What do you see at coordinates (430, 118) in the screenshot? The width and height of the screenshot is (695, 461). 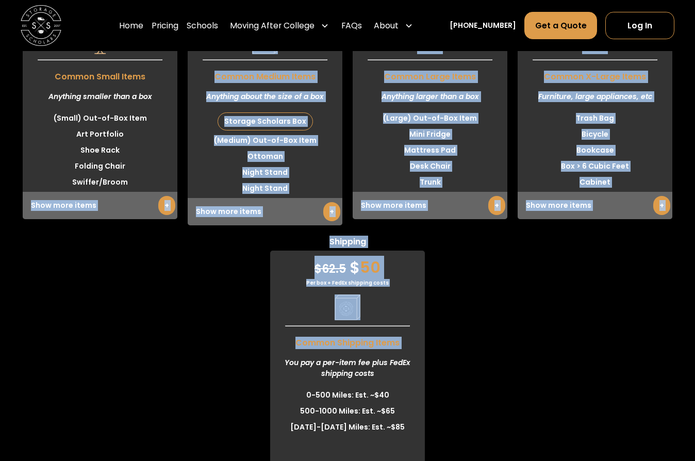 I see `li: (Large) Out-of-Box Item` at bounding box center [430, 118].